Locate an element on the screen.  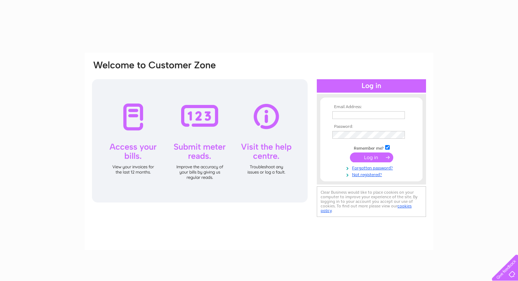
a: Not registered? is located at coordinates (372, 174).